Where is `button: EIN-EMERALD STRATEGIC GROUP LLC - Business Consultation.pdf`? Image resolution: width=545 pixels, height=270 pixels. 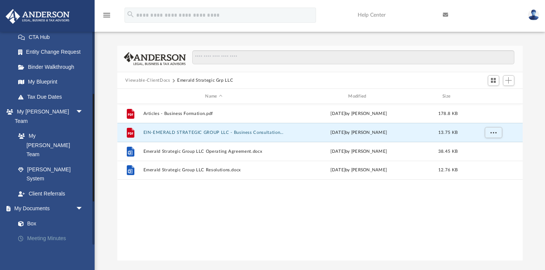 button: EIN-EMERALD STRATEGIC GROUP LLC - Business Consultation.pdf is located at coordinates (214, 133).